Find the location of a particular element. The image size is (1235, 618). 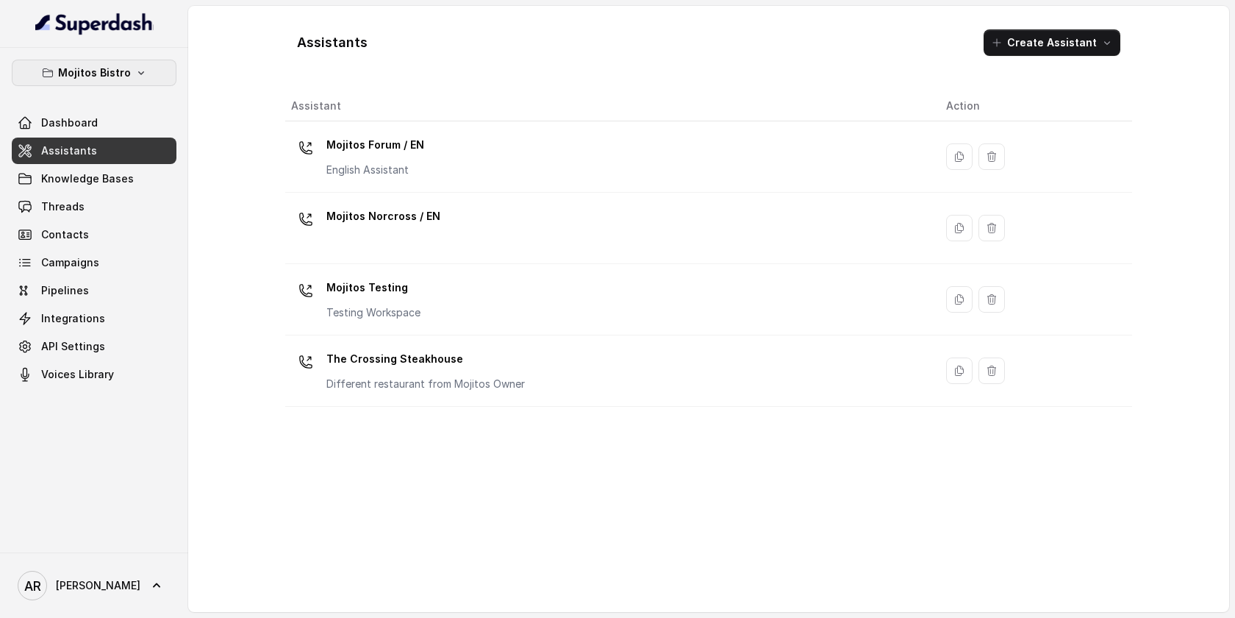

span: Voices Library is located at coordinates (77, 374).